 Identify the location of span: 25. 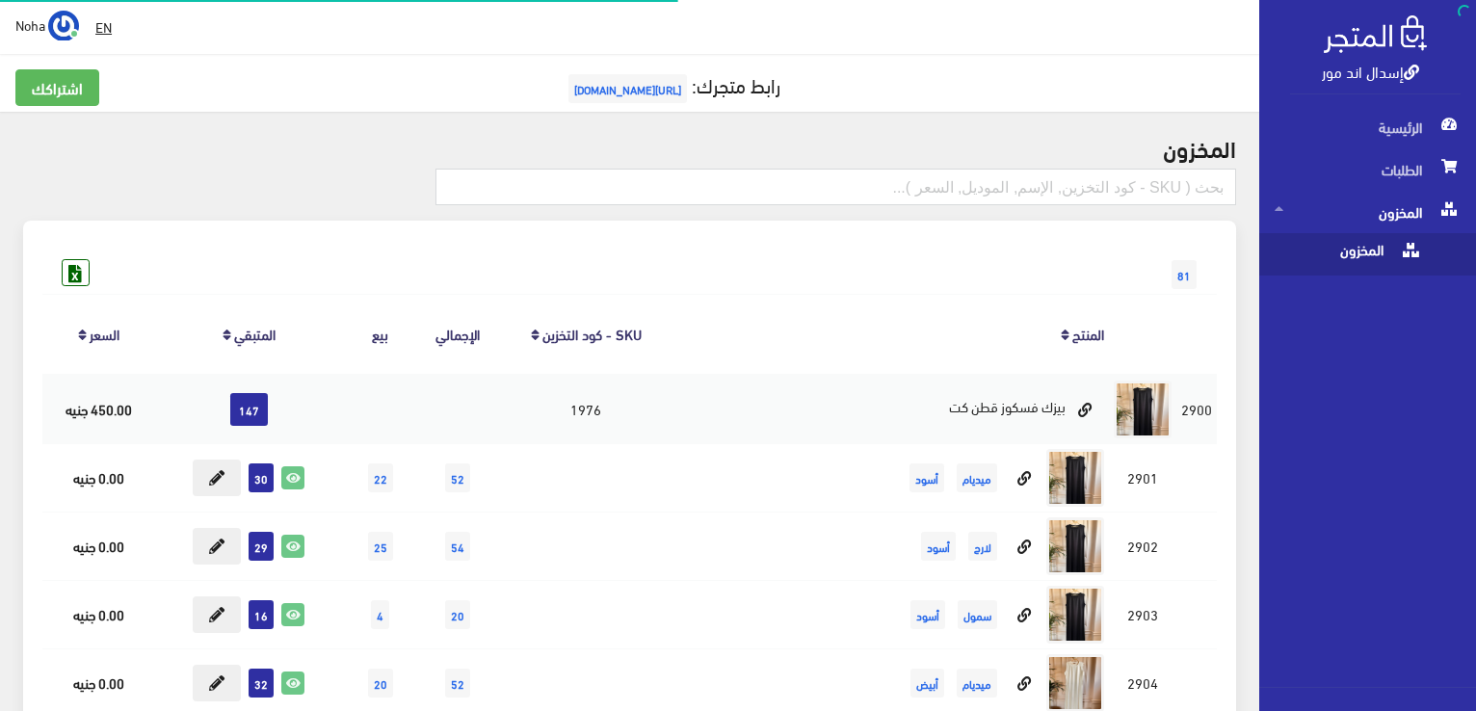
(381, 546).